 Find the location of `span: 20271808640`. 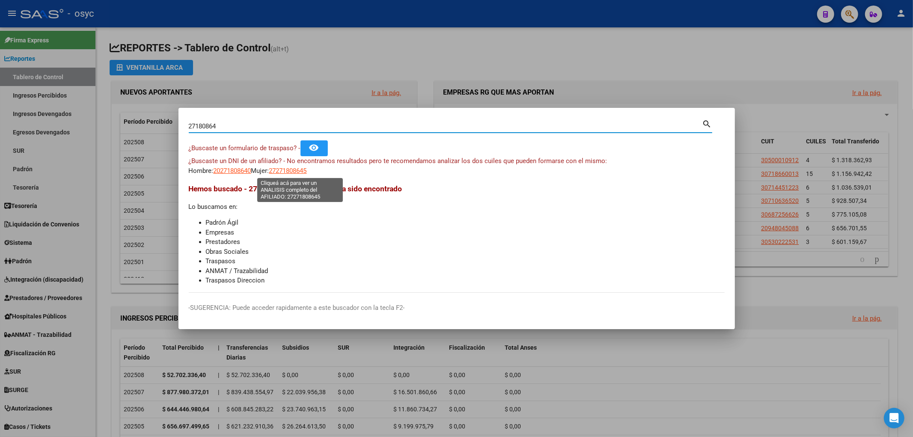

span: 20271808640 is located at coordinates (232, 171).